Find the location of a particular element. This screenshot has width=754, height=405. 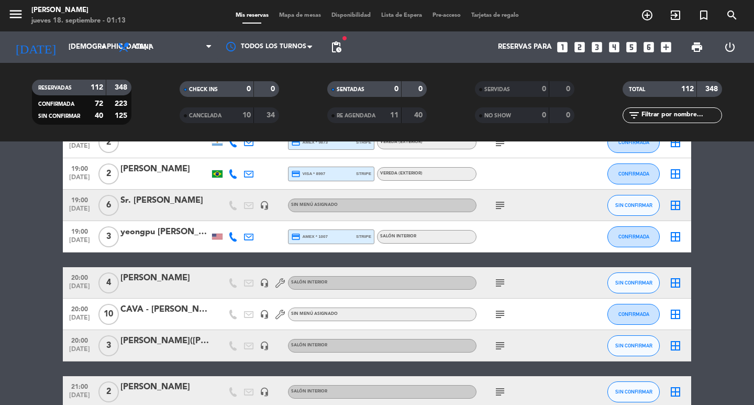

i: turned_in_not is located at coordinates (704, 15).